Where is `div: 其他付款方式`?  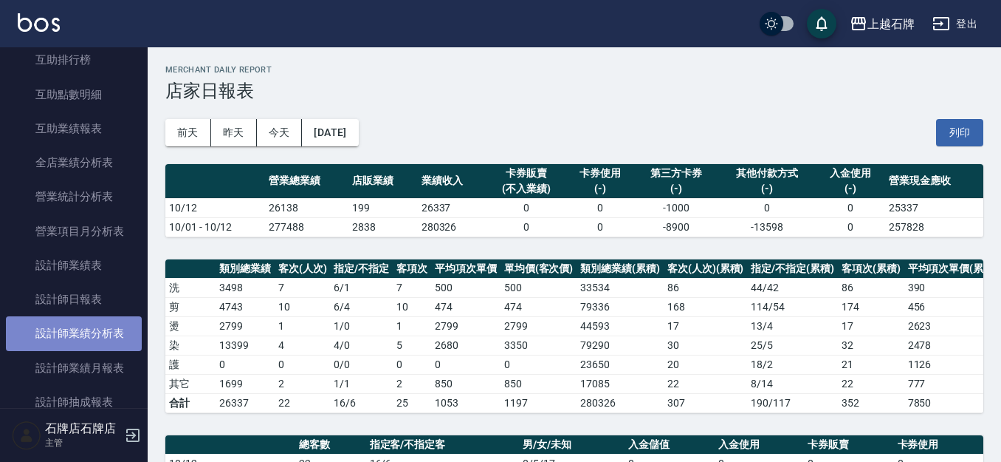 div: 其他付款方式 is located at coordinates (767, 173).